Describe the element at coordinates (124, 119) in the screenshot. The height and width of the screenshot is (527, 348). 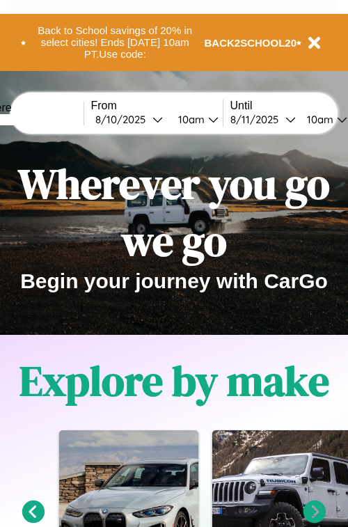
I see `div: 8 / 10 / 2025` at that location.